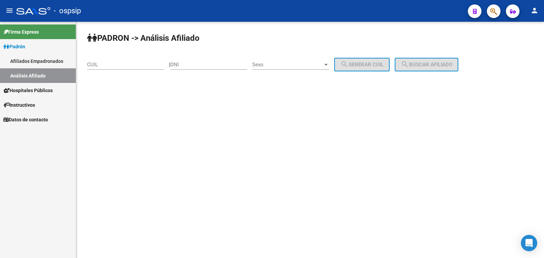  I want to click on button: Generar CUIL, so click(362, 65).